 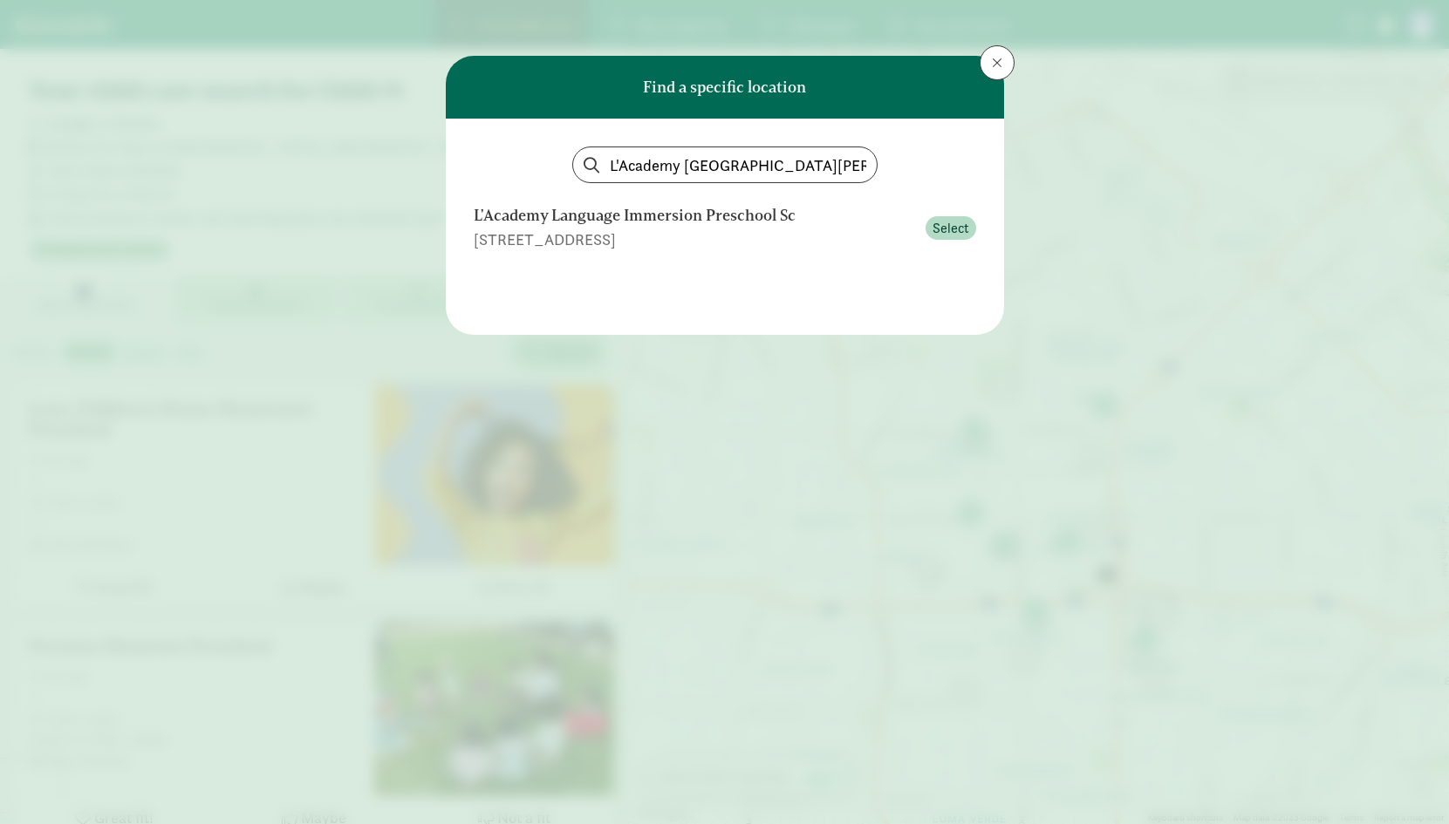 I want to click on input: Find by name or address, so click(x=725, y=165).